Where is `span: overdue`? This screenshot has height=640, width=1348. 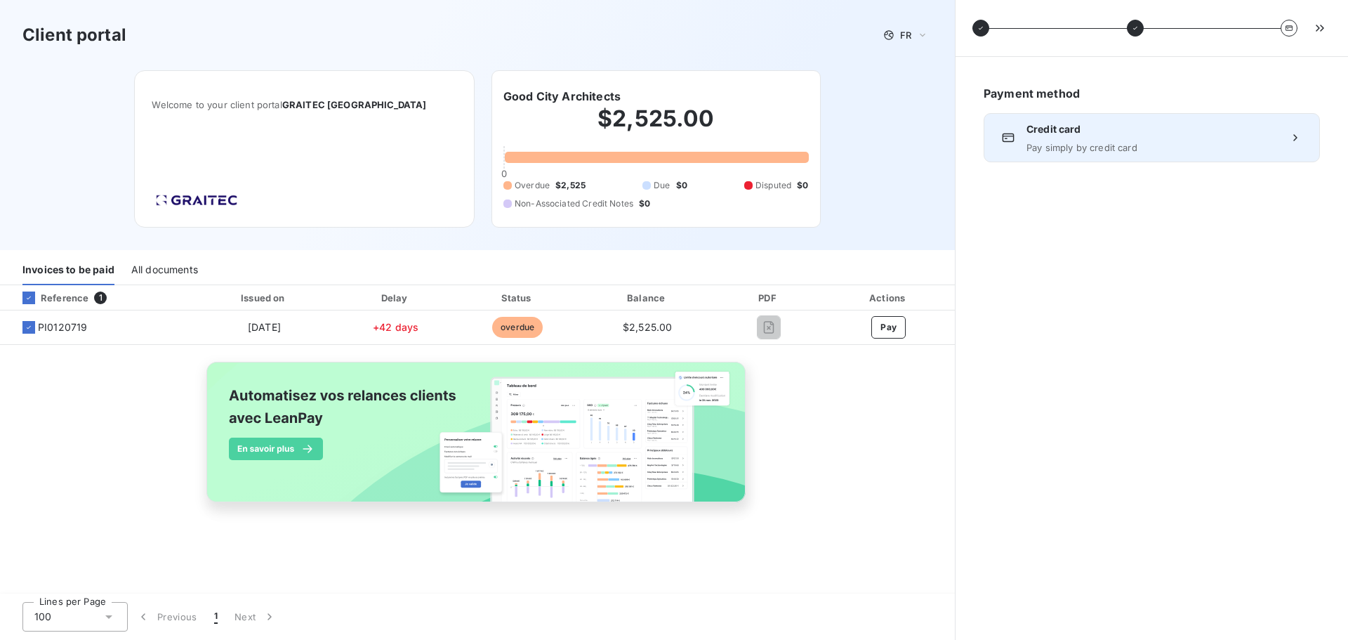 span: overdue is located at coordinates (517, 327).